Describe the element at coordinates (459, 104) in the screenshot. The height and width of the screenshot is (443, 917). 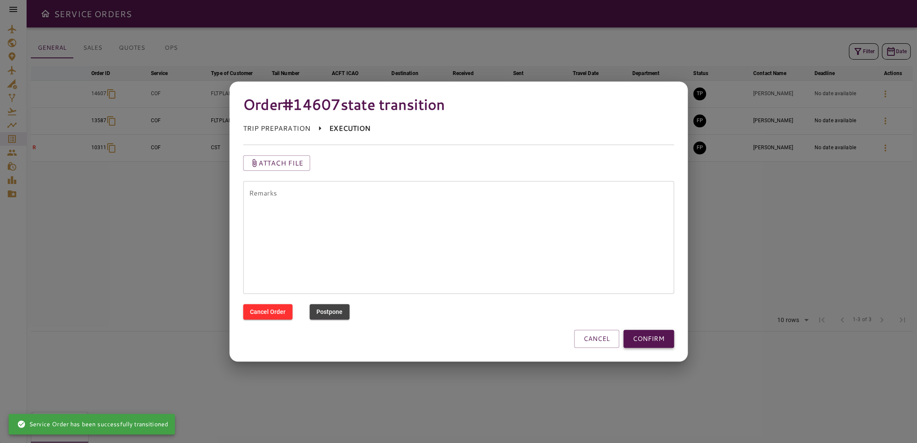
I see `h4: Order #14607 state transition` at that location.